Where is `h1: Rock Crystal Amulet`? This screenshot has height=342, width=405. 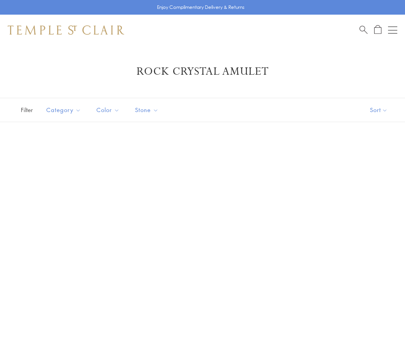
h1: Rock Crystal Amulet is located at coordinates (202, 72).